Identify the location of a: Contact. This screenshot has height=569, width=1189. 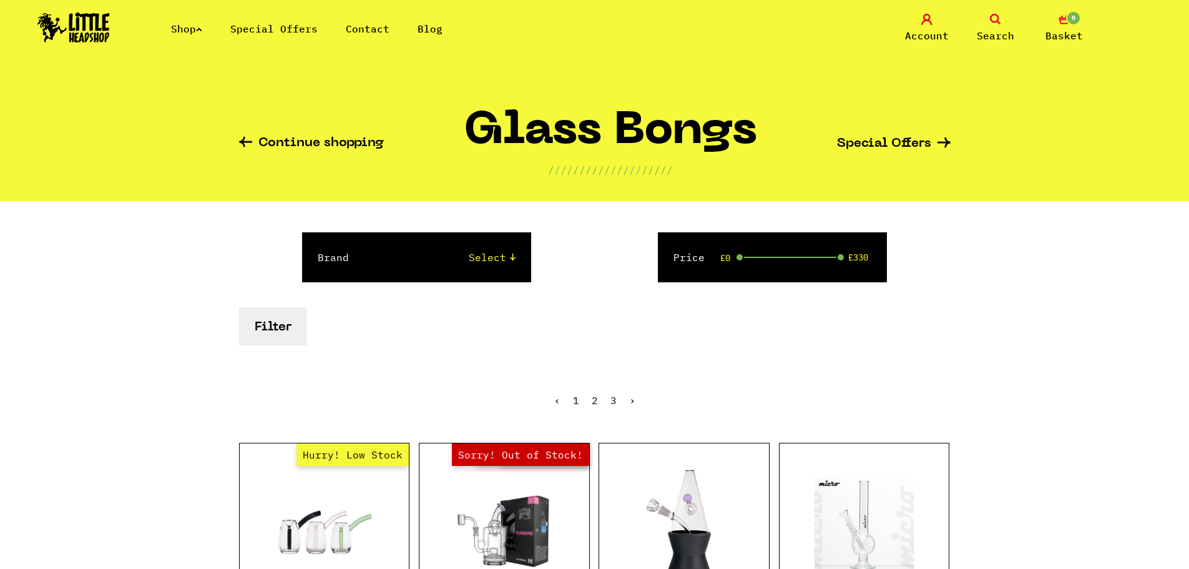
(368, 29).